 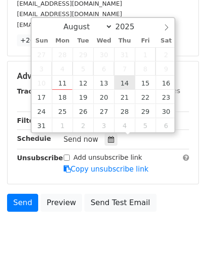 What do you see at coordinates (108, 157) in the screenshot?
I see `label: Add unsubscribe link` at bounding box center [108, 157].